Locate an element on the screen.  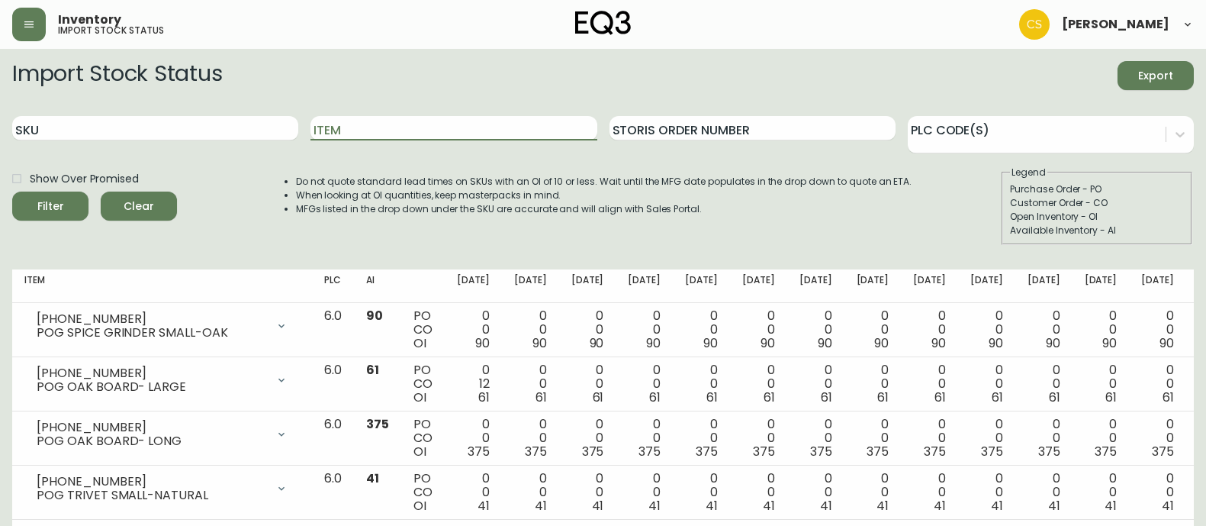
h2: Import Stock Status is located at coordinates (117, 76).